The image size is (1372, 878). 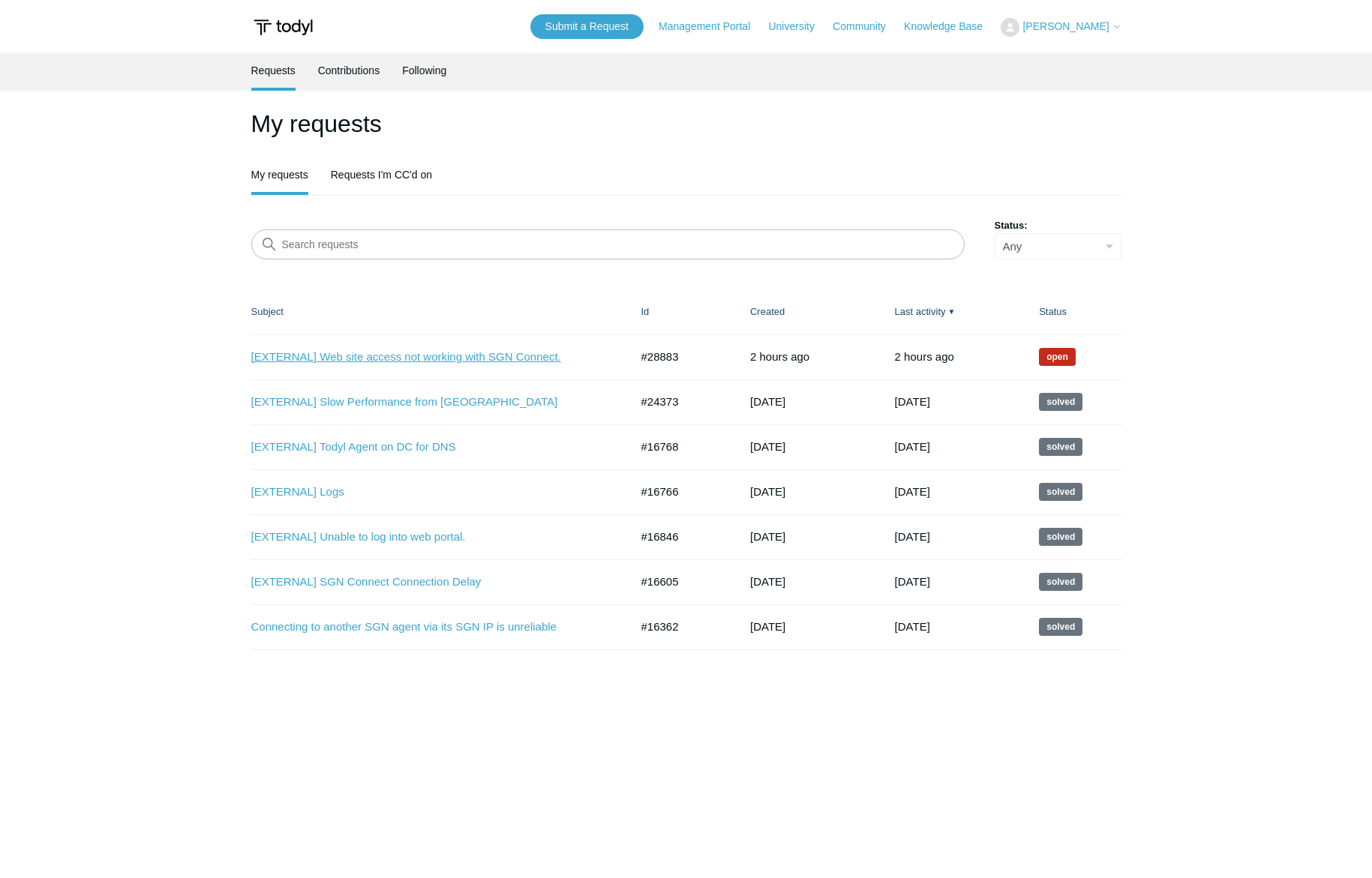 I want to click on a: Last activity▼, so click(x=921, y=311).